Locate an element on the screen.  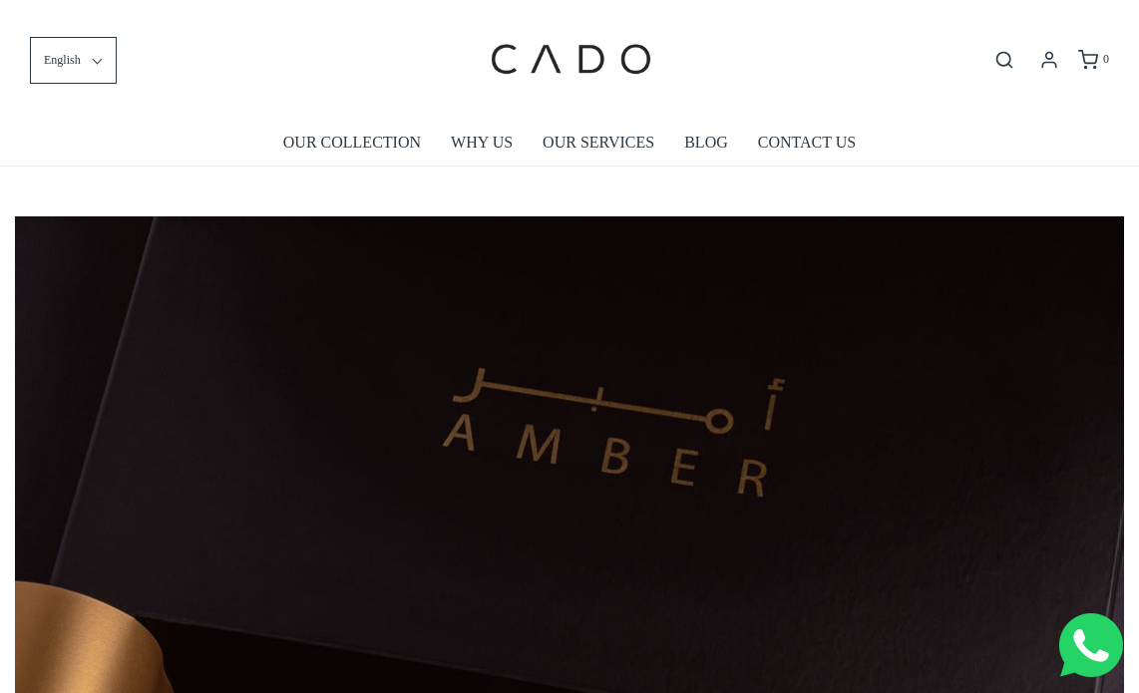
a: BLOG is located at coordinates (706, 143).